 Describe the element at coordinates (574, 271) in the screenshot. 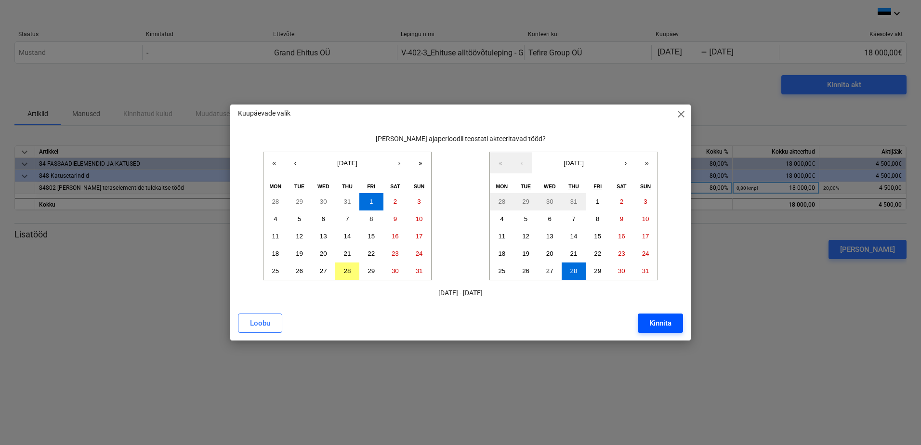

I see `button: August 28, 2025` at that location.